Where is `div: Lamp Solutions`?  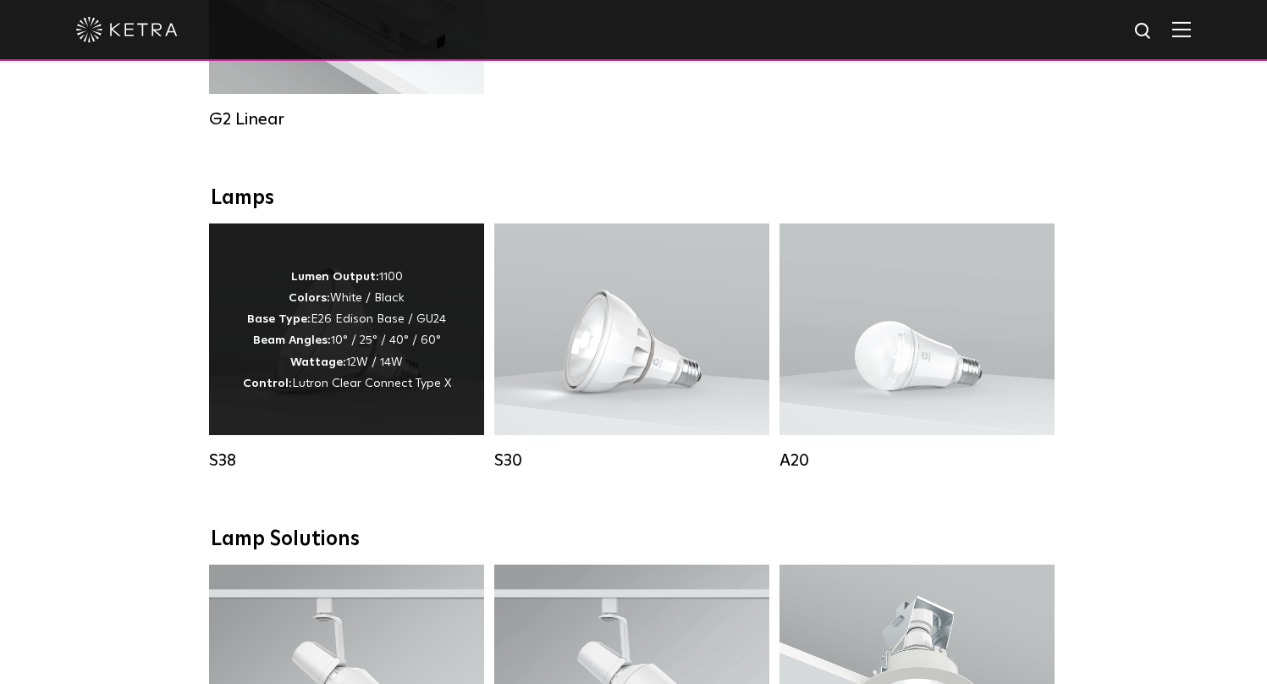
div: Lamp Solutions is located at coordinates (634, 539).